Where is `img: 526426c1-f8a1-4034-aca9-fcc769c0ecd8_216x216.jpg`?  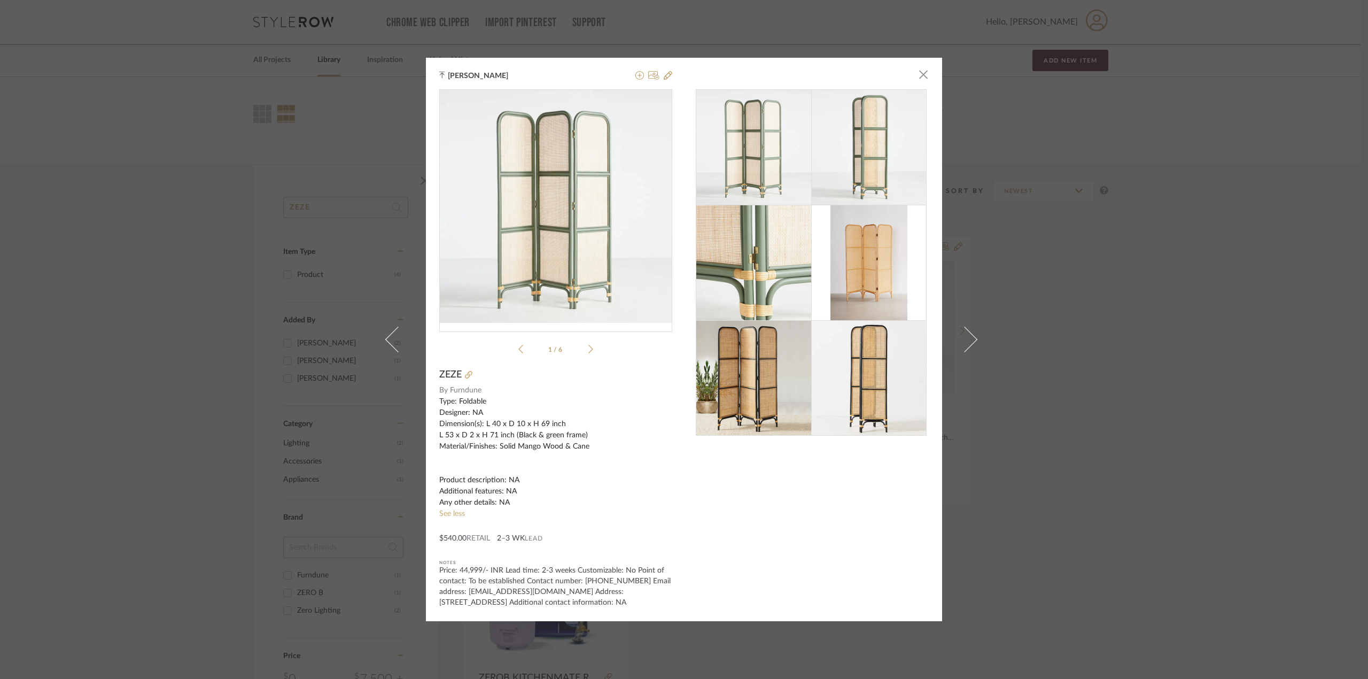 img: 526426c1-f8a1-4034-aca9-fcc769c0ecd8_216x216.jpg is located at coordinates (869, 262).